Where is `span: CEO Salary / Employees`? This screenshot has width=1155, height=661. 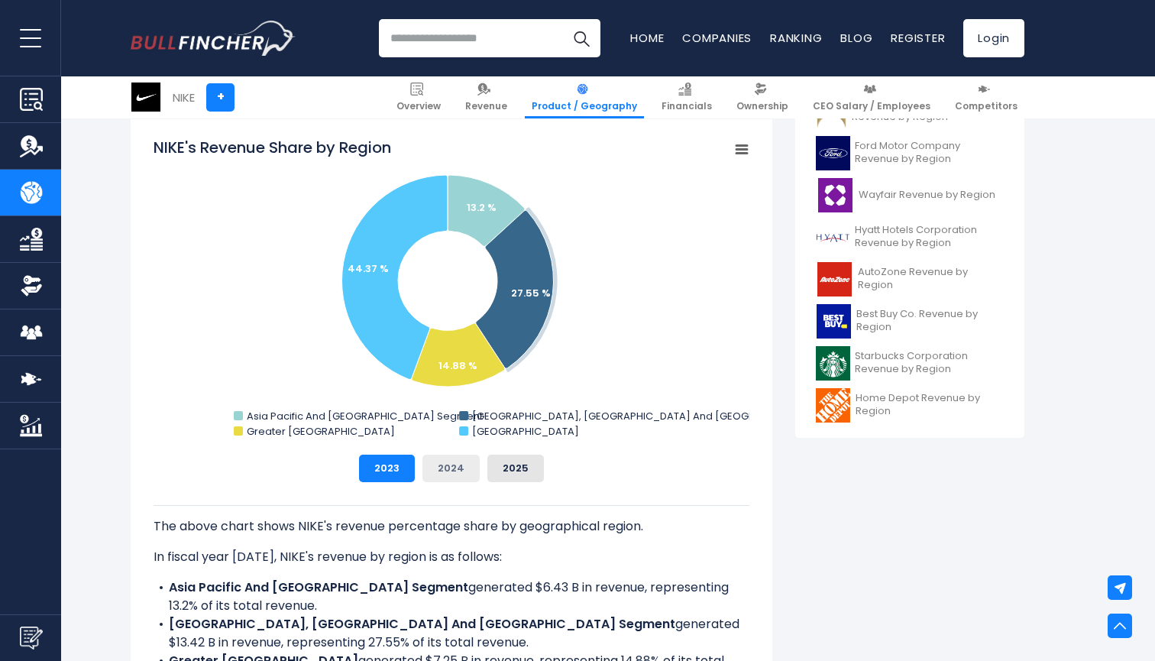 span: CEO Salary / Employees is located at coordinates (872, 106).